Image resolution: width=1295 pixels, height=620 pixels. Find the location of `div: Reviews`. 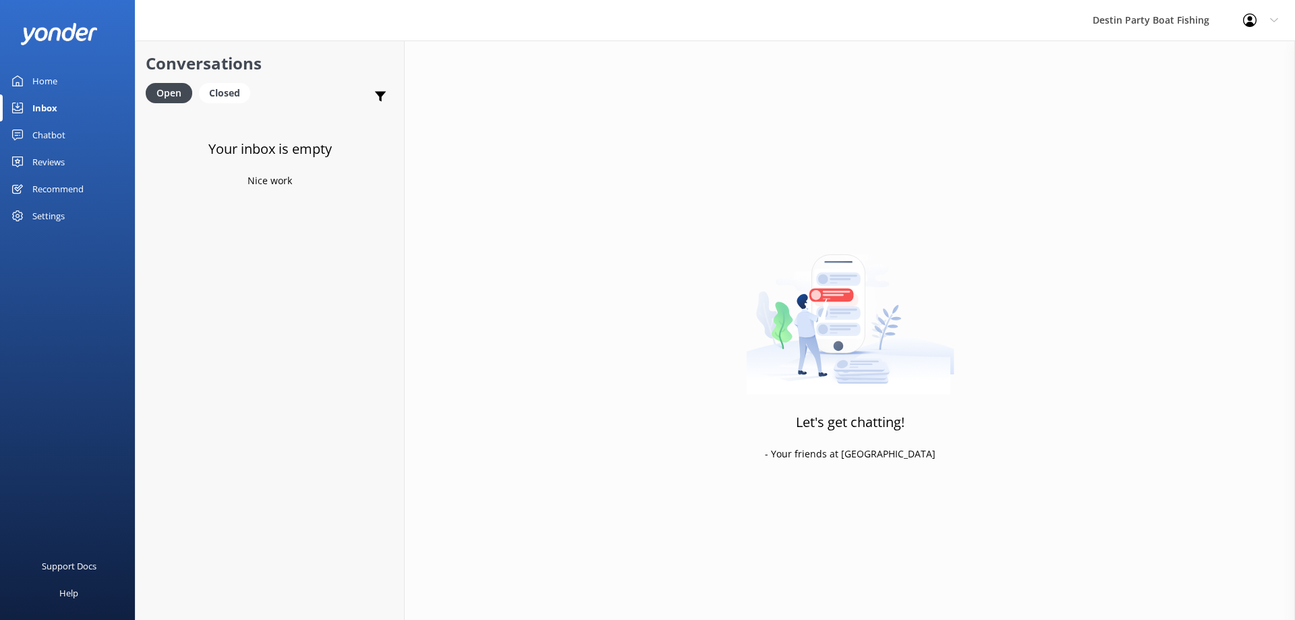

div: Reviews is located at coordinates (49, 162).